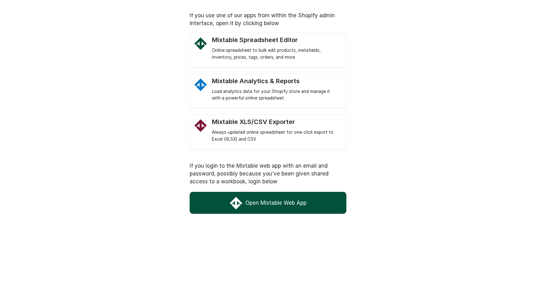  I want to click on p: If you login to the Mixtable web app with an email and password, possibly because you've been giv..., so click(268, 173).